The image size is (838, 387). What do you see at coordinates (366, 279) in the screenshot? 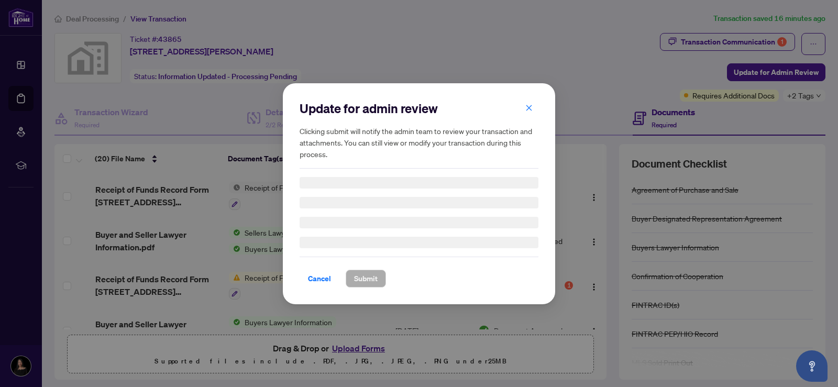
I see `button: Submit` at bounding box center [366, 279].